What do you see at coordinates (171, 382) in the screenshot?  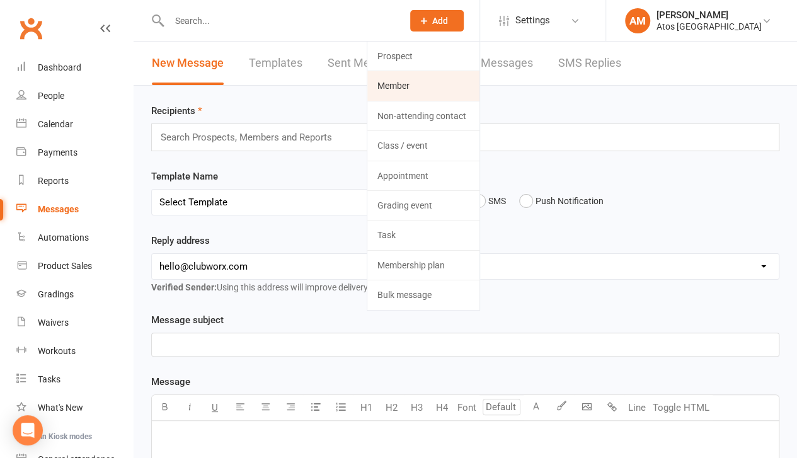 I see `label: Message` at bounding box center [171, 382].